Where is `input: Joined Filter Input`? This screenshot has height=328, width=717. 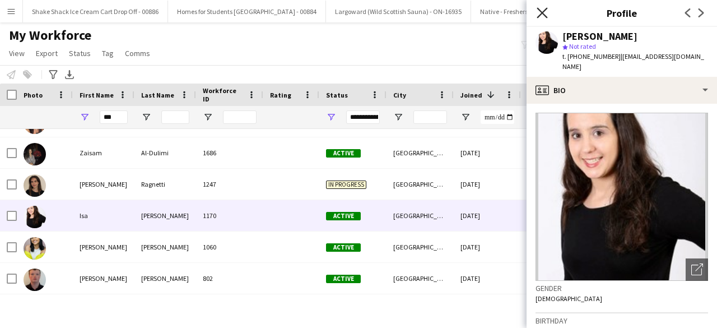
input: Joined Filter Input is located at coordinates (497, 117).